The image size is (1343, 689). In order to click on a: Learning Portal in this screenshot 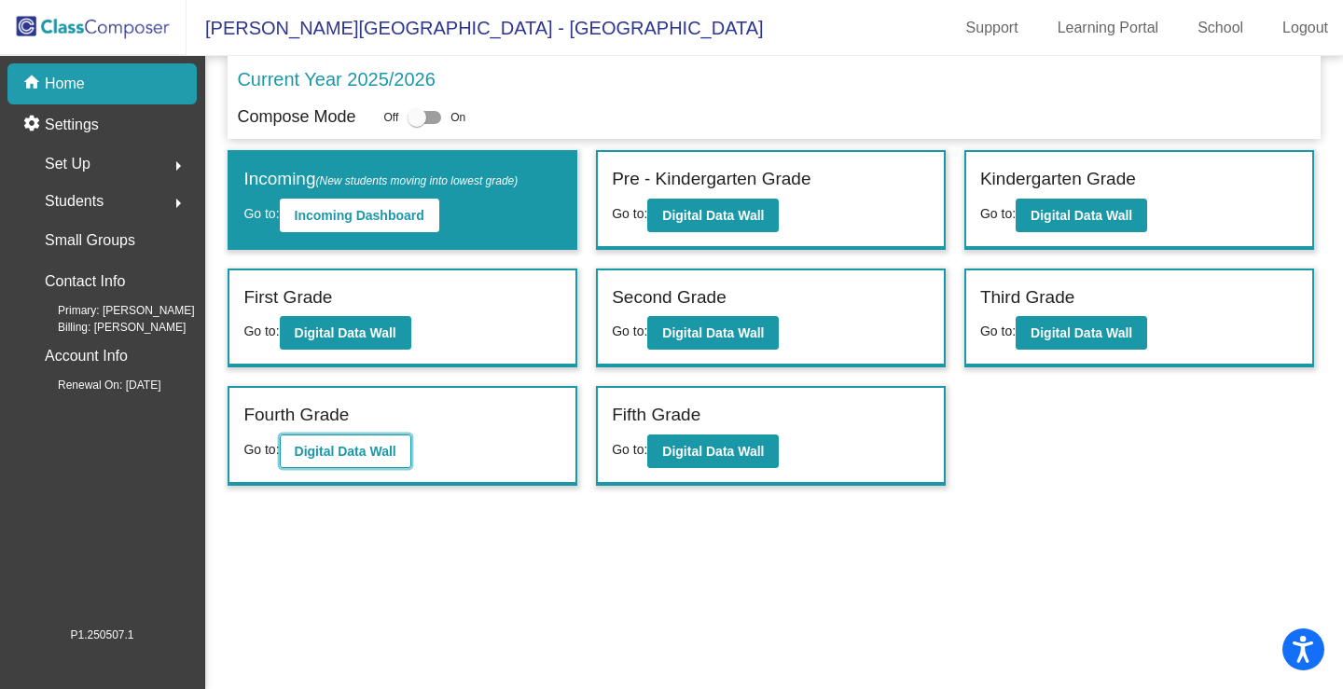, I will do `click(1108, 28)`.